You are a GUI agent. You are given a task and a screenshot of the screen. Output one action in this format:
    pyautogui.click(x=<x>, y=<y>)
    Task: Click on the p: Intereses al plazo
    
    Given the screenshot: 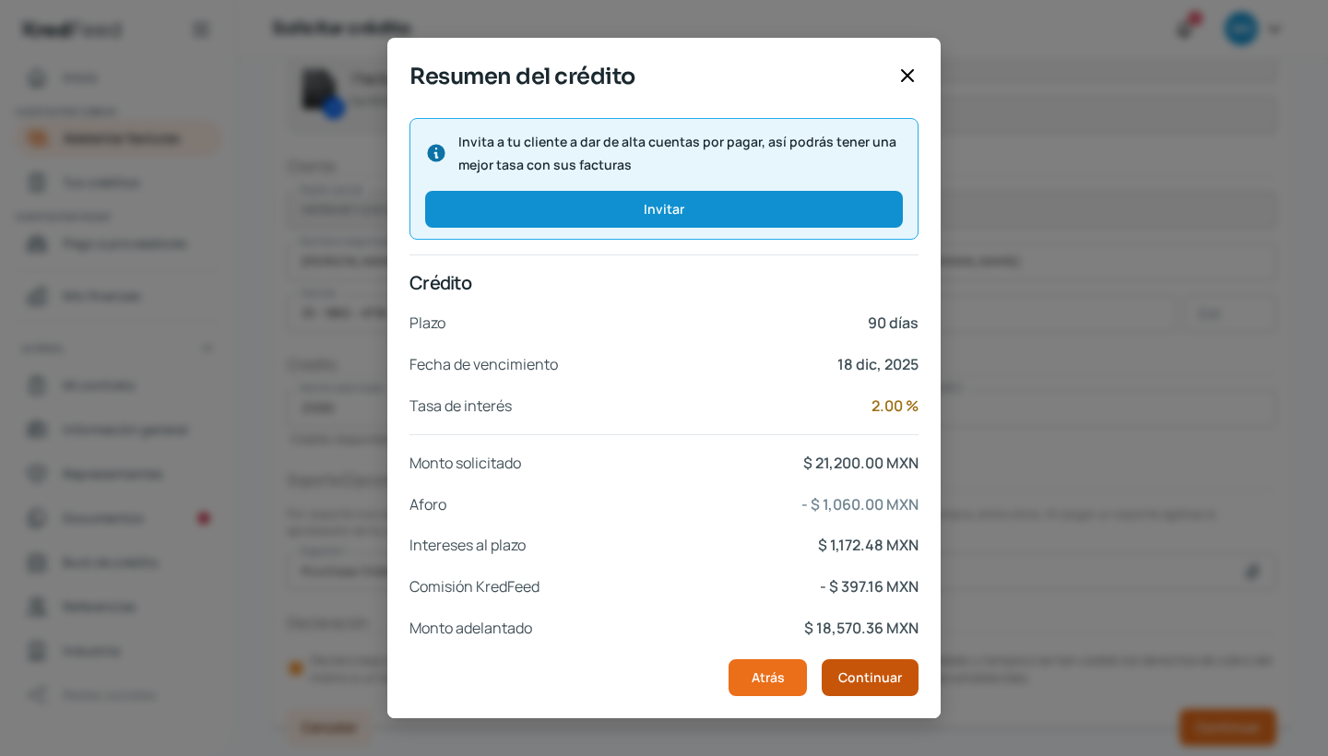 What is the action you would take?
    pyautogui.click(x=468, y=545)
    